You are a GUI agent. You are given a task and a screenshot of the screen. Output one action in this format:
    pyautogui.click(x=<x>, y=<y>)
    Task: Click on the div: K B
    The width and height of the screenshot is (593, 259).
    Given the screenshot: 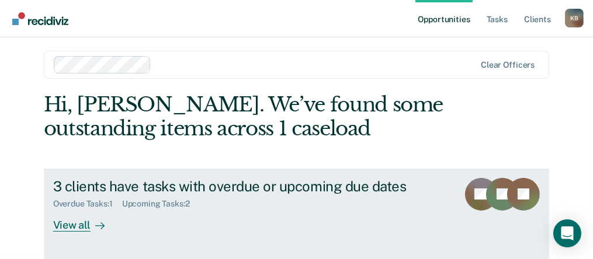 What is the action you would take?
    pyautogui.click(x=574, y=18)
    